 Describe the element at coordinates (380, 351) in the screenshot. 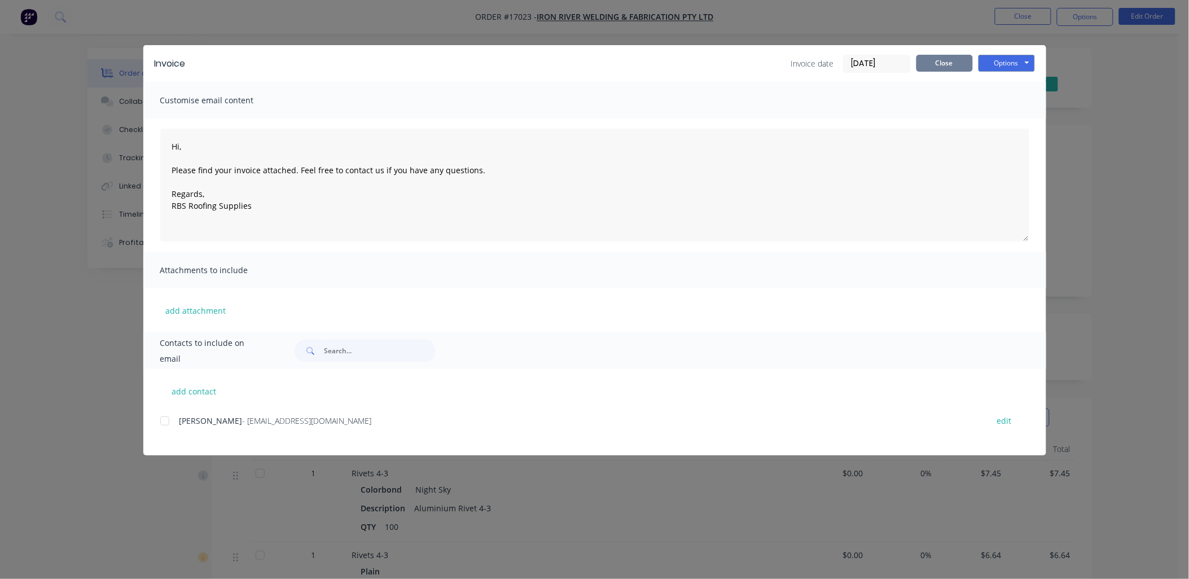

I see `input: Search...` at that location.